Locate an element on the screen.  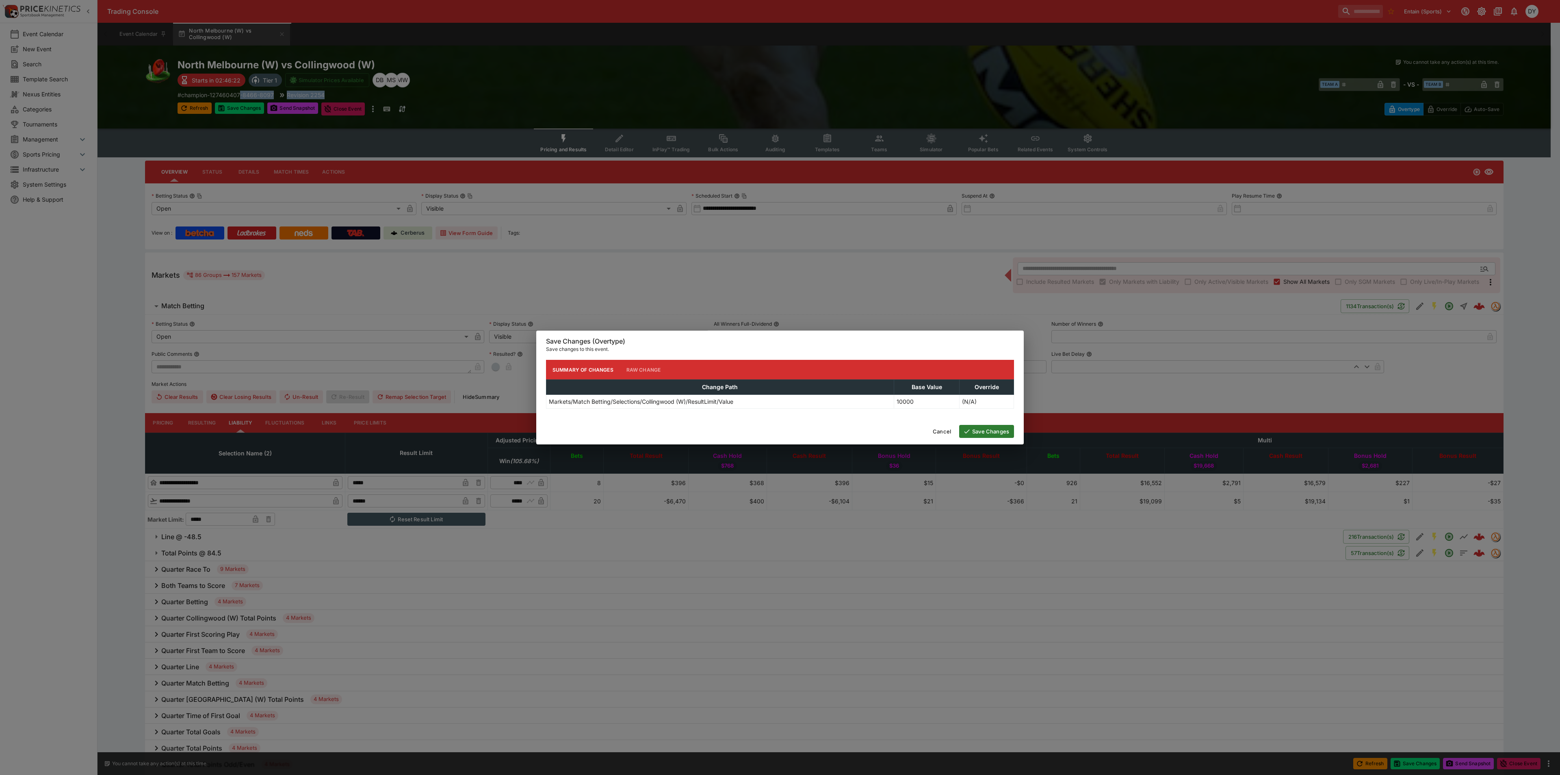
th: Override is located at coordinates (987, 387).